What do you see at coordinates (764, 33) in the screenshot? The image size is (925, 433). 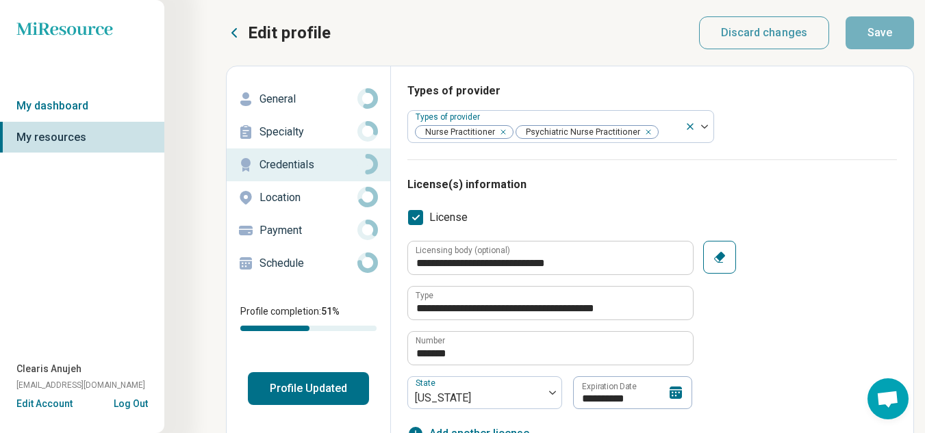 I see `button: Discard changes` at bounding box center [764, 33].